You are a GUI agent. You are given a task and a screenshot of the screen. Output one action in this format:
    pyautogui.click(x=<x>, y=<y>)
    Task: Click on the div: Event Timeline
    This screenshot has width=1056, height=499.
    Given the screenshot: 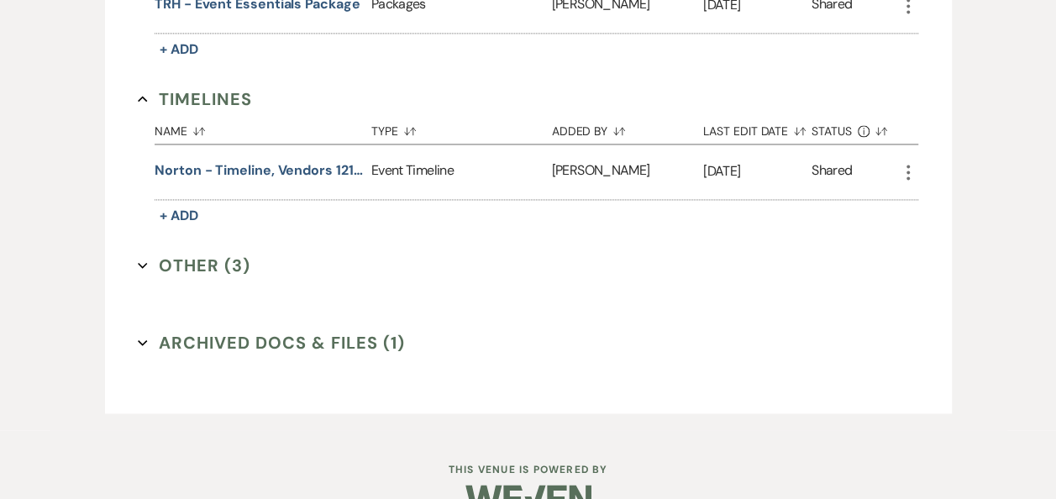 What is the action you would take?
    pyautogui.click(x=461, y=171)
    